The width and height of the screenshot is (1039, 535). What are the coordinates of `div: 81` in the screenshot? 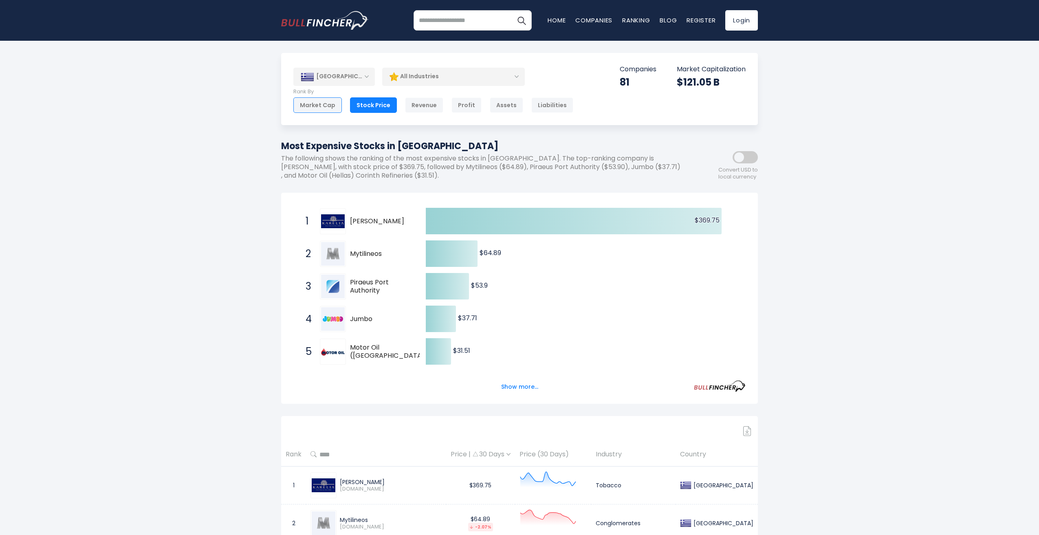 It's located at (638, 82).